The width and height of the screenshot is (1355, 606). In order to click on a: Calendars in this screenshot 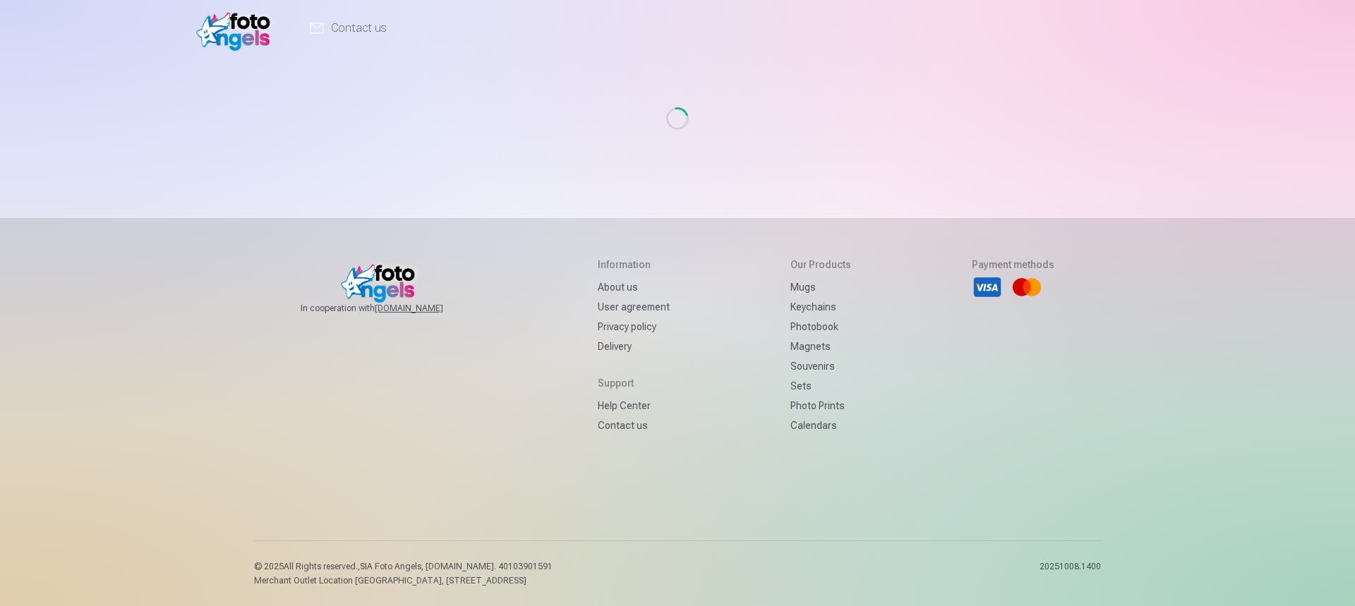, I will do `click(821, 426)`.